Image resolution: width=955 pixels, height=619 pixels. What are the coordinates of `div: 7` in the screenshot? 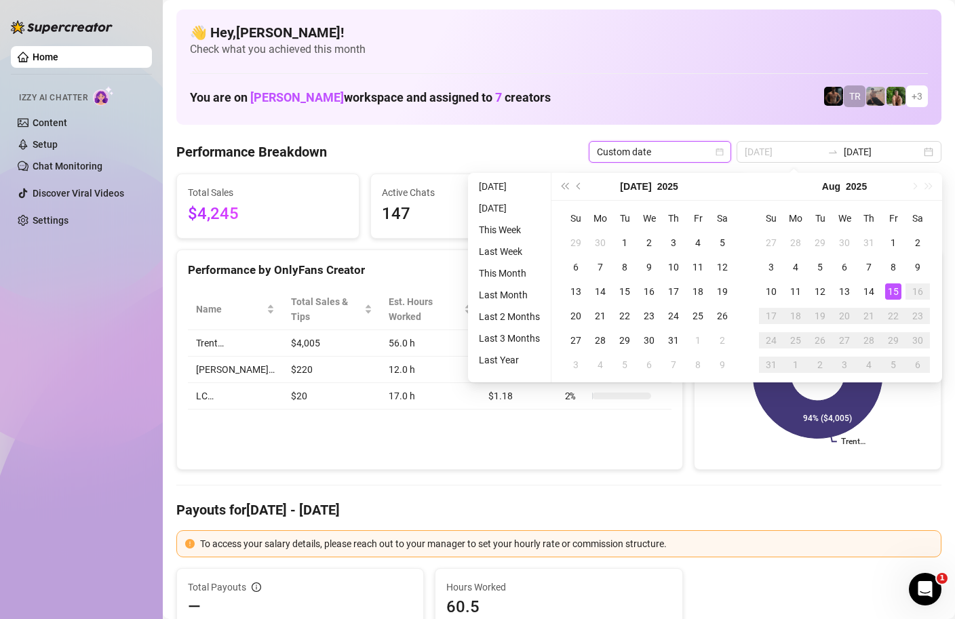 It's located at (673, 365).